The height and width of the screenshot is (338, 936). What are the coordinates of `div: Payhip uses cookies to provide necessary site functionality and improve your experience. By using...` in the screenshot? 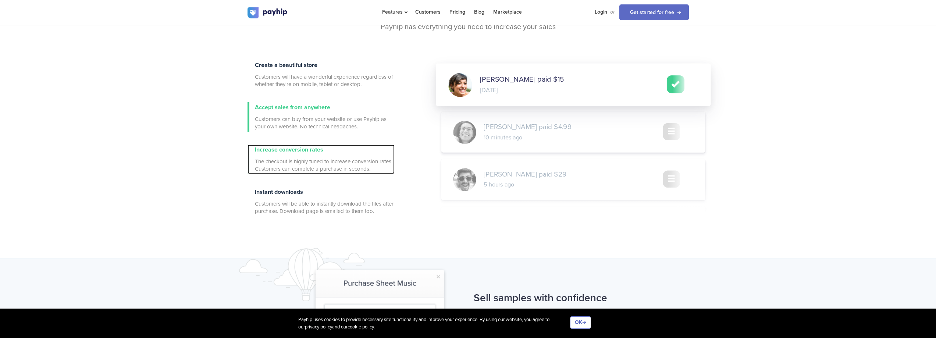 It's located at (434, 323).